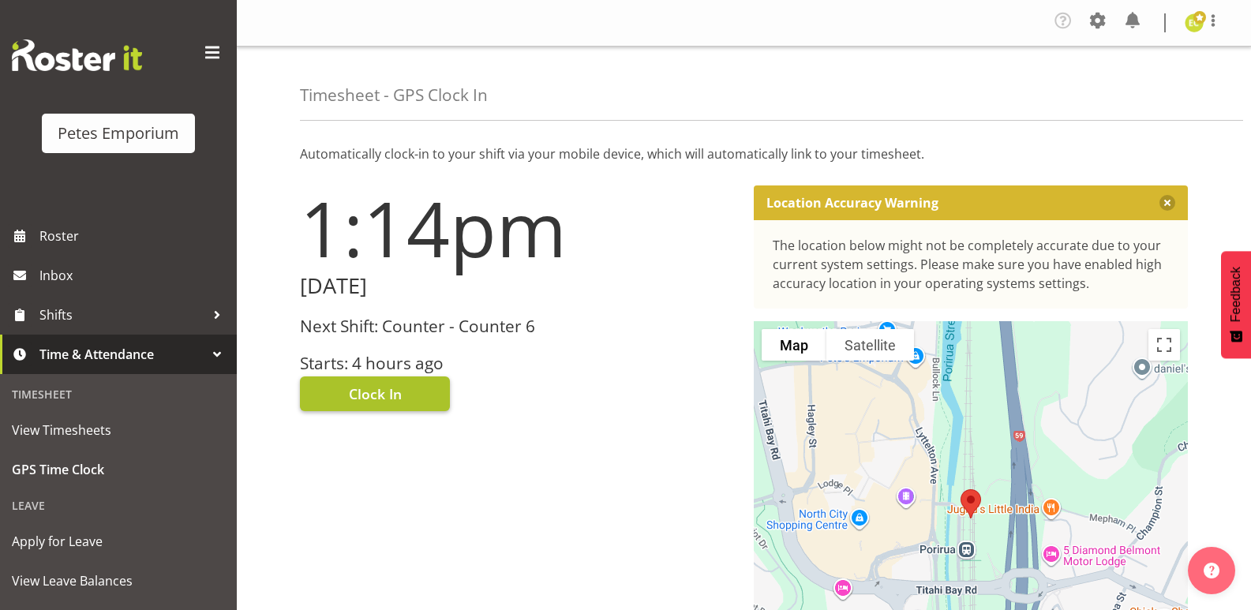  I want to click on span: Inbox, so click(134, 276).